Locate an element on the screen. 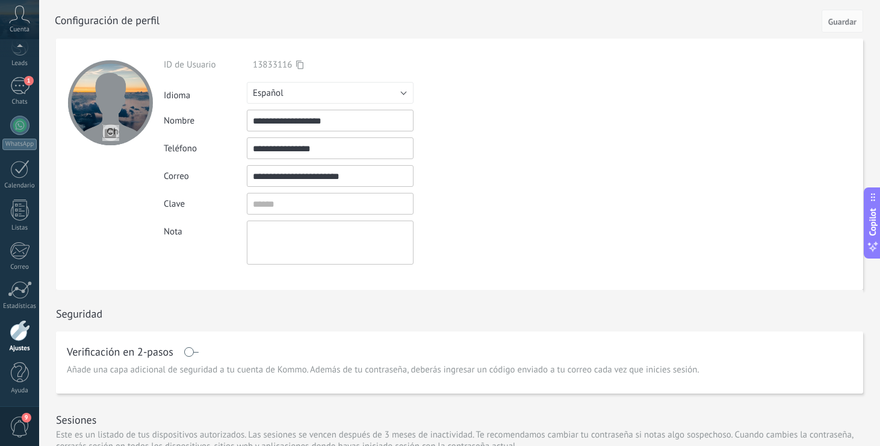 The image size is (880, 446). button: Español is located at coordinates (330, 93).